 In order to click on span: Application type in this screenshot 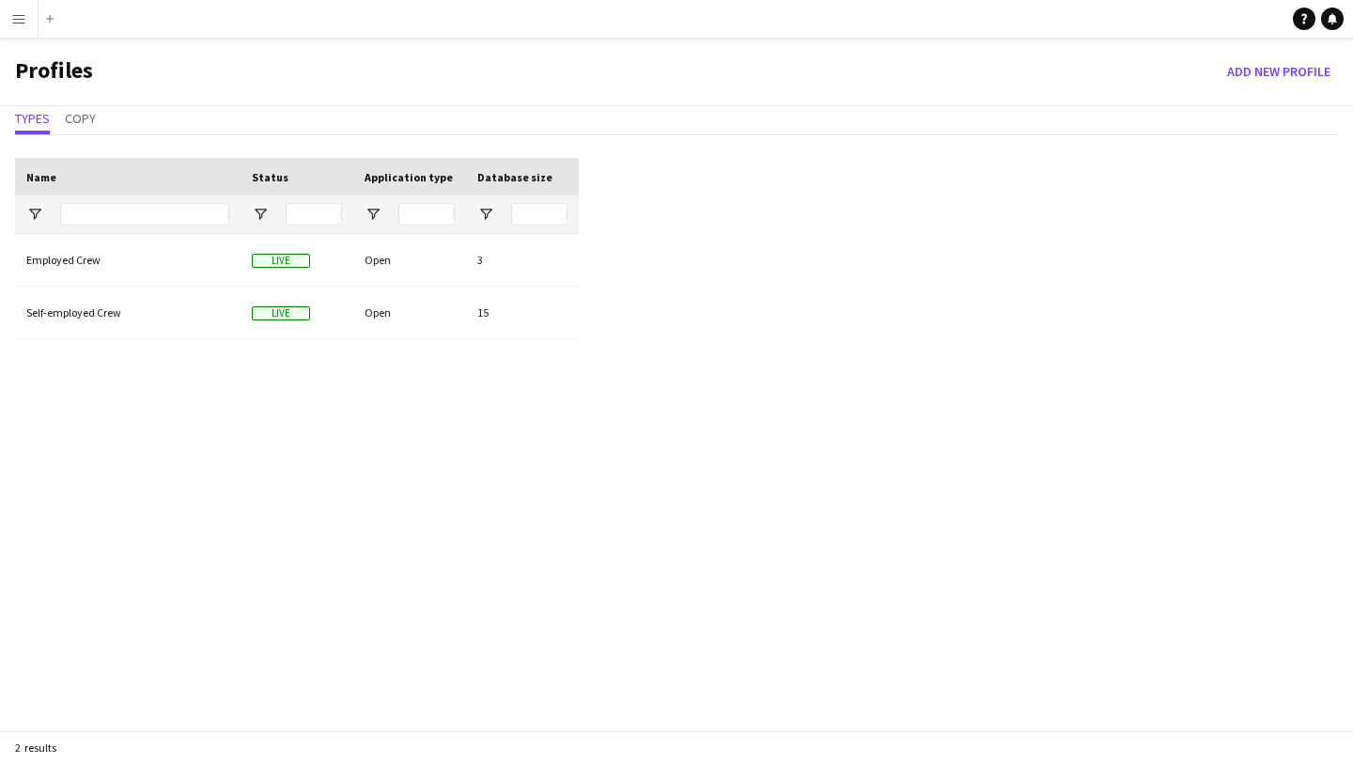, I will do `click(409, 177)`.